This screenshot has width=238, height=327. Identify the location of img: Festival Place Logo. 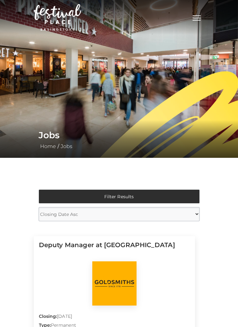
(57, 17).